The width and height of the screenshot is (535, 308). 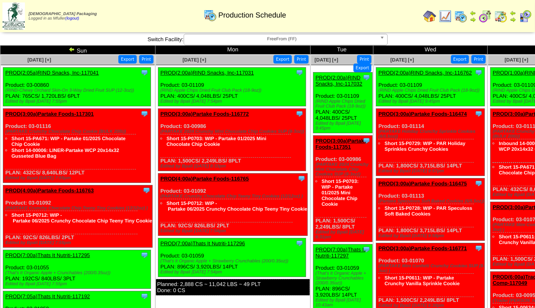 I want to click on div: (PARTAKE Mini Confetti Crunchy Cookies SUP (8‐3oz) ), so click(x=431, y=269).